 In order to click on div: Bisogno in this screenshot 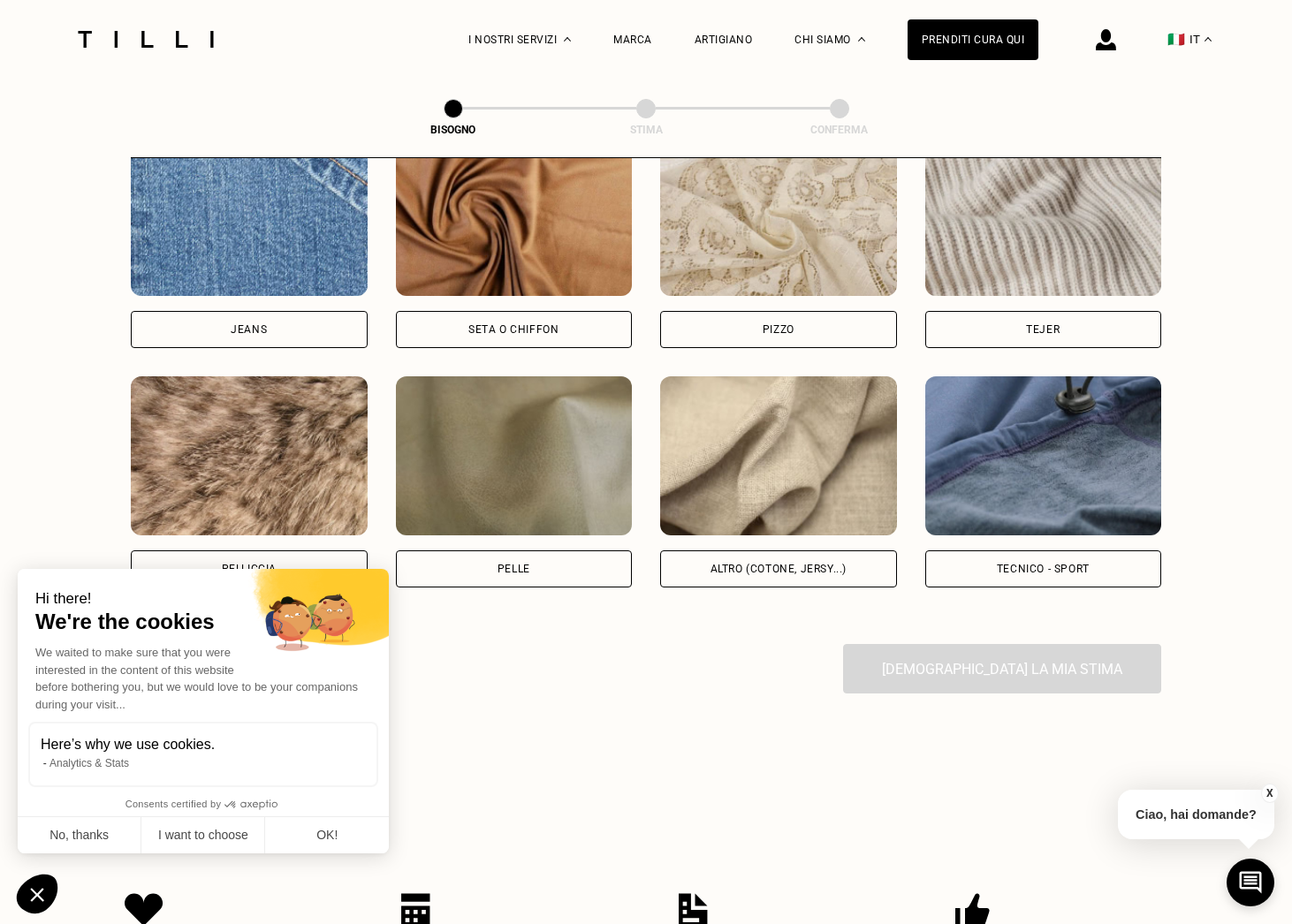, I will do `click(454, 130)`.